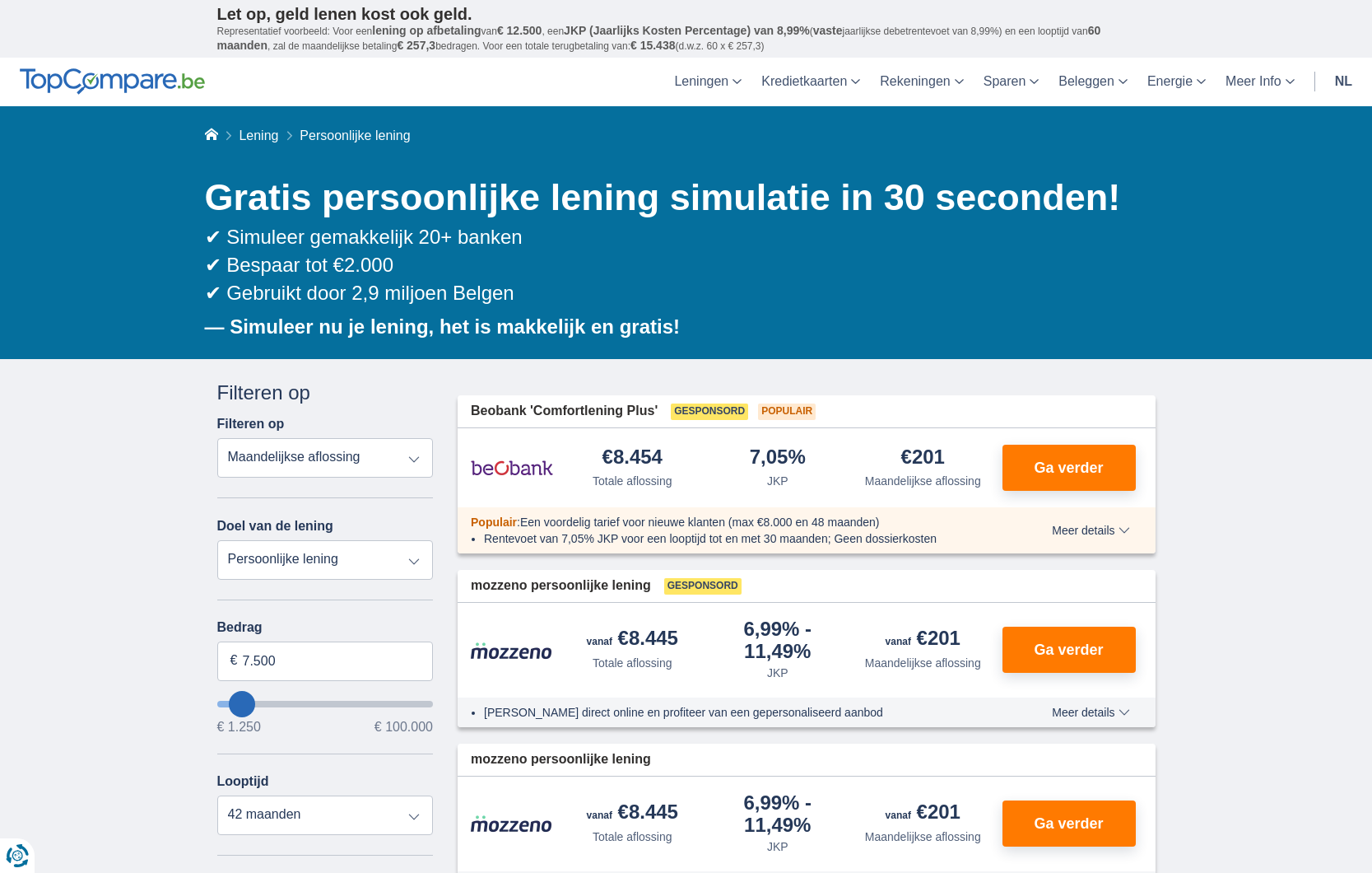 This screenshot has height=873, width=1372. I want to click on div: ✔ Simuleer gemakkelijk 20+ banken ✔ Bespaar tot €2.000 ✔ Gebruikt door 2,9 miljoen Belgen, so click(680, 265).